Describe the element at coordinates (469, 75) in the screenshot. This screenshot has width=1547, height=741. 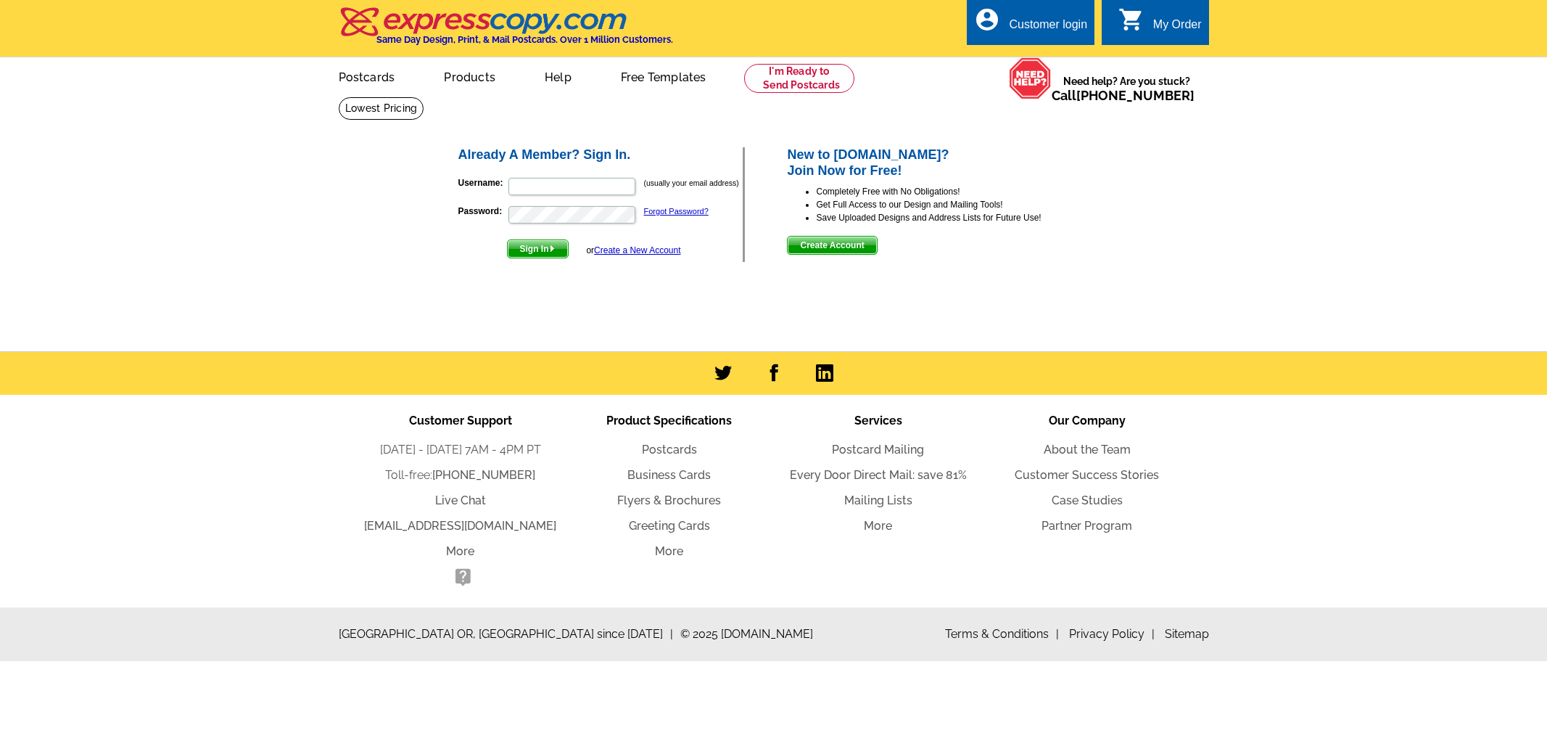
I see `a: Products` at that location.